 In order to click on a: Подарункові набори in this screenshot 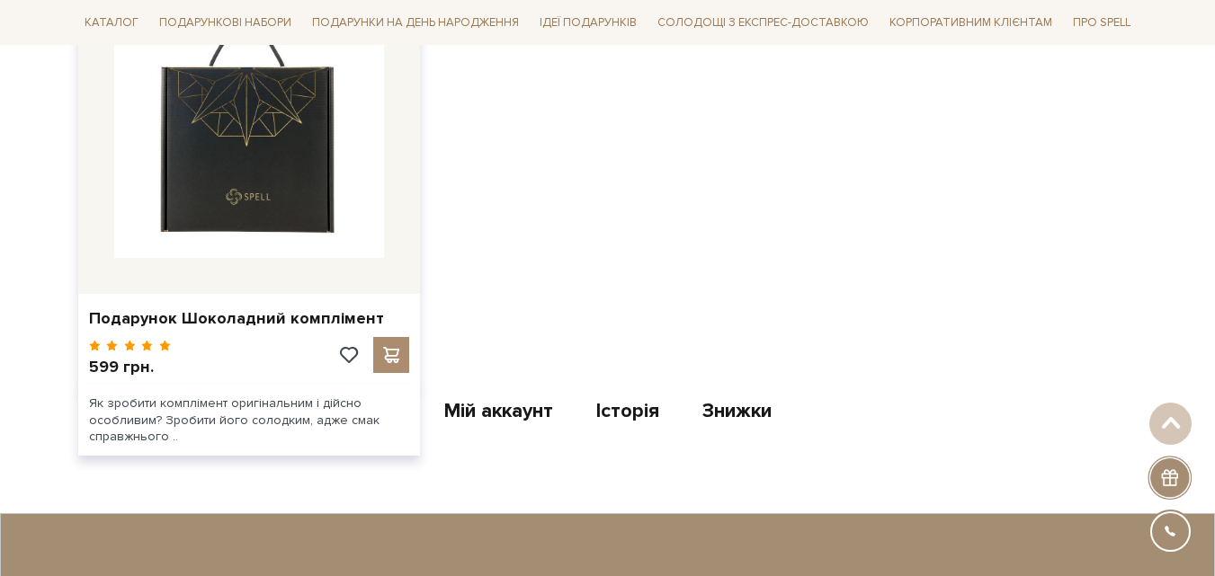, I will do `click(225, 22)`.